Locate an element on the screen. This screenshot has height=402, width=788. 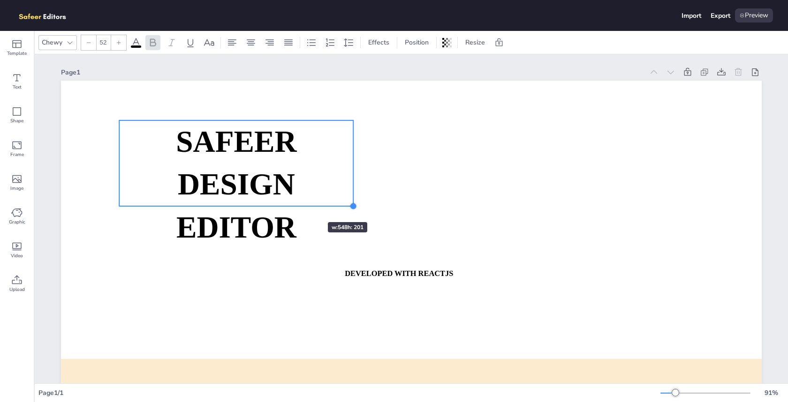
span: Text is located at coordinates (17, 87).